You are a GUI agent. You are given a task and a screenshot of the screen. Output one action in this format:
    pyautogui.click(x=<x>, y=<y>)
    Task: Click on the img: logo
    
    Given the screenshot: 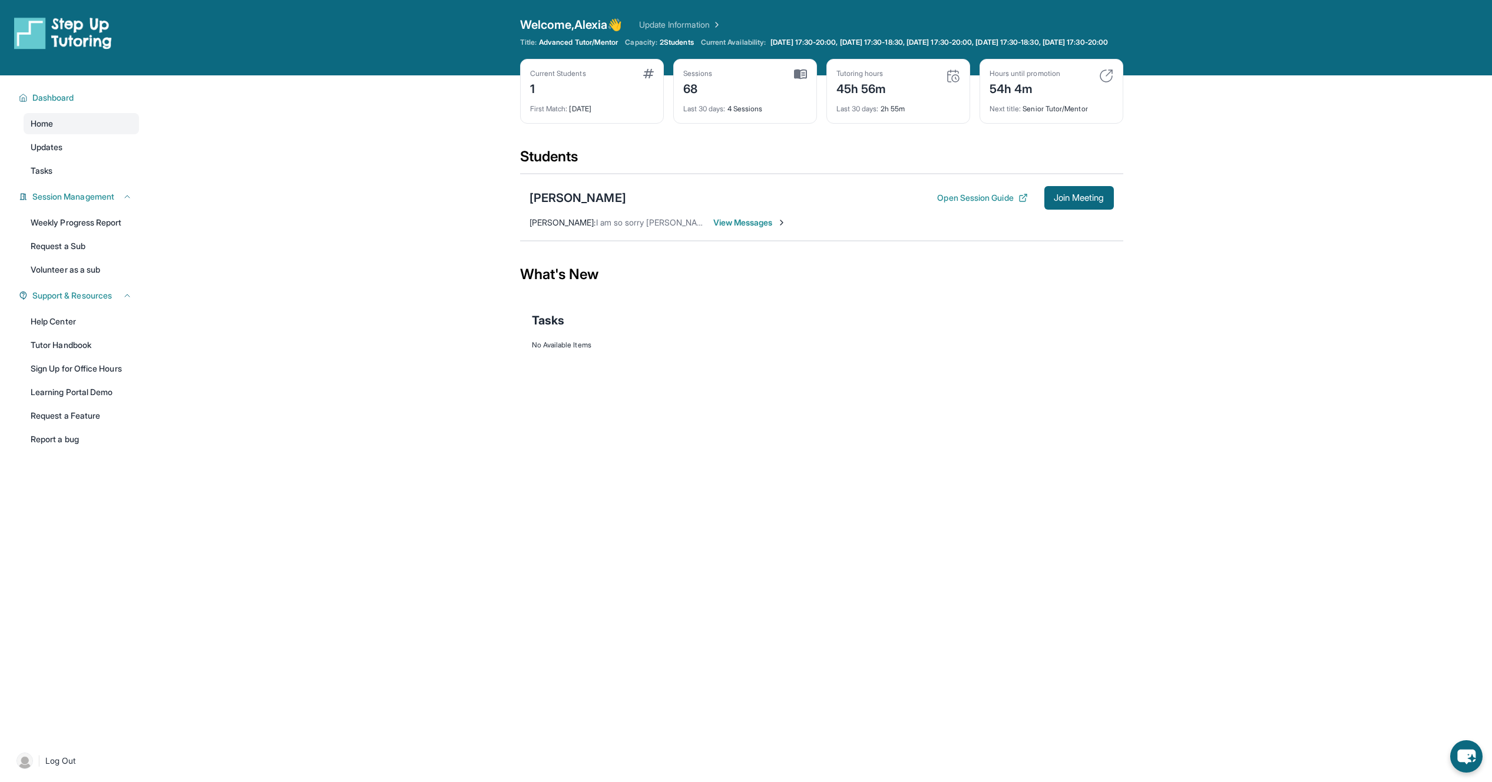 What is the action you would take?
    pyautogui.click(x=63, y=33)
    